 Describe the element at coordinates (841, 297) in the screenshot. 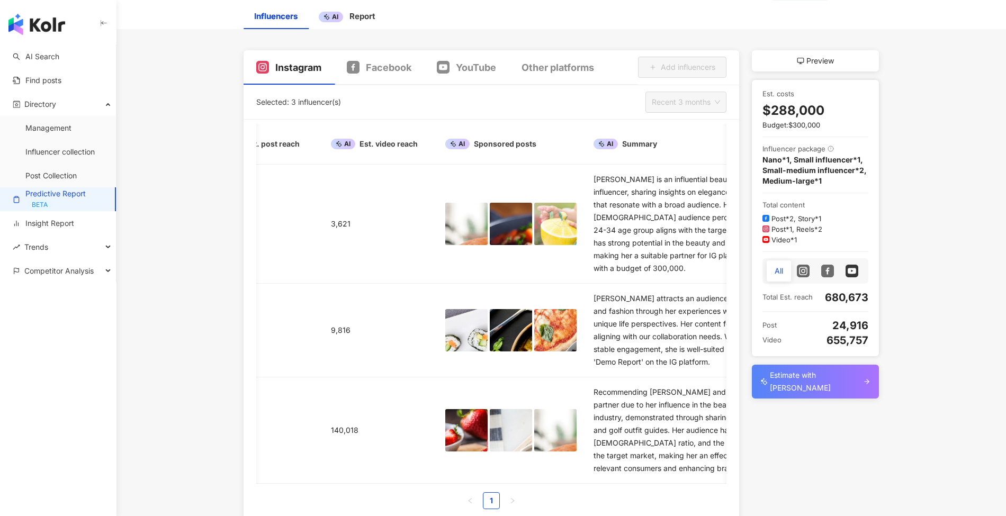

I see `div: 680,673` at that location.